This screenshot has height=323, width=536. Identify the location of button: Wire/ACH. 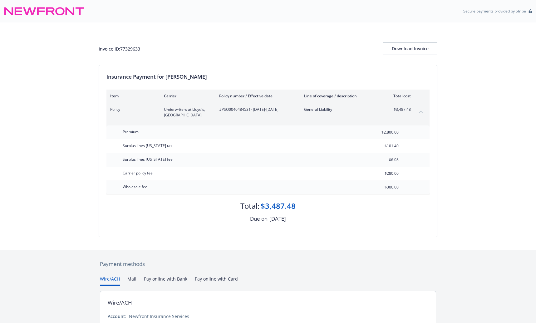
(110, 280).